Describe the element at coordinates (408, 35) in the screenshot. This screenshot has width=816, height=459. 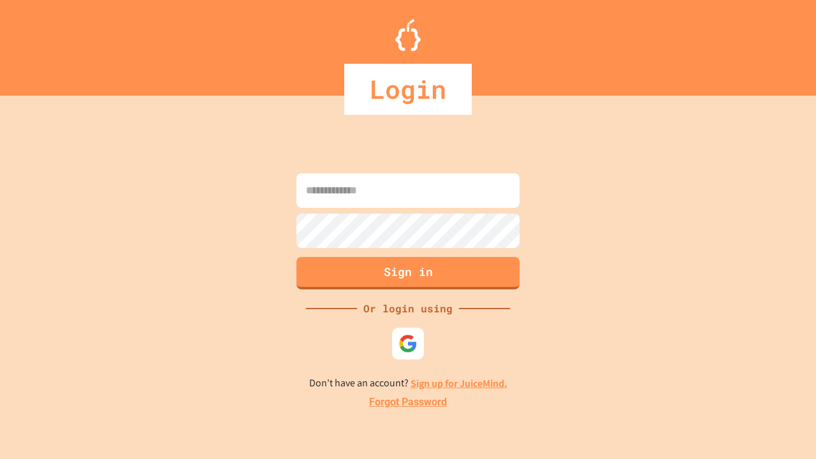
I see `img: Logo.svg` at that location.